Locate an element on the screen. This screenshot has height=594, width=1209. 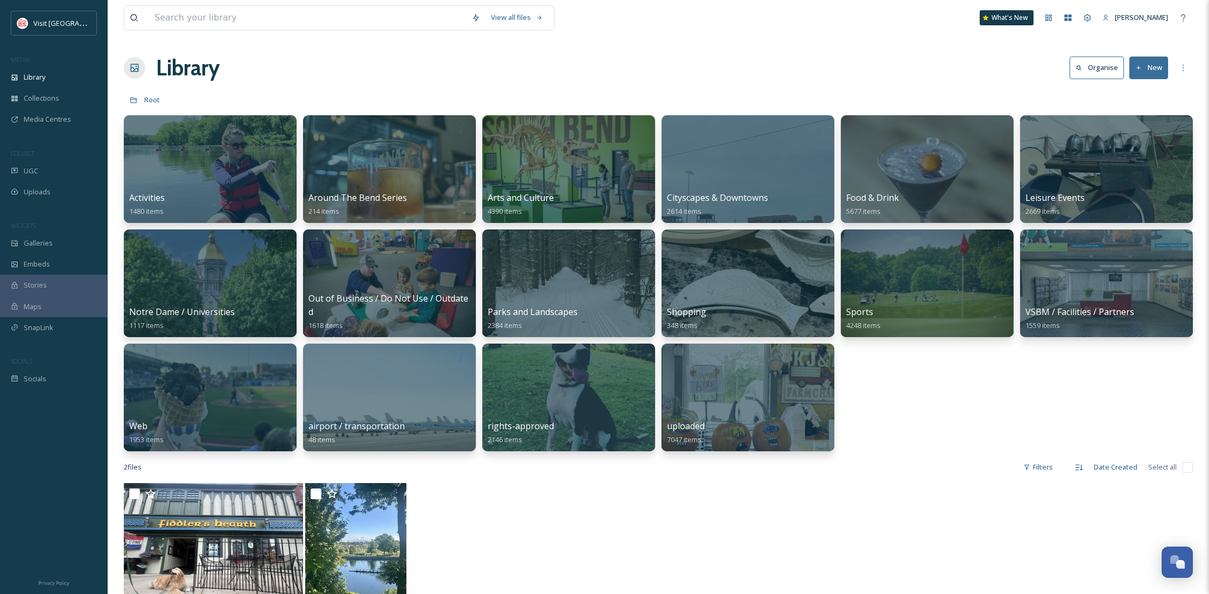
span: VSBM / Facilities / Partners is located at coordinates (1080, 312).